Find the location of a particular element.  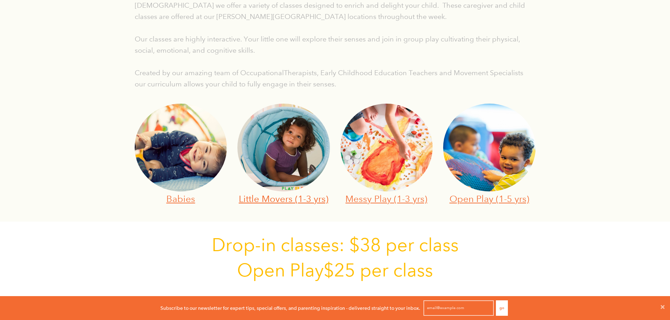

p: Created by our amazing team of OccupationalTherapists, Early Childhood Education Teachers and Mov... is located at coordinates (335, 78).